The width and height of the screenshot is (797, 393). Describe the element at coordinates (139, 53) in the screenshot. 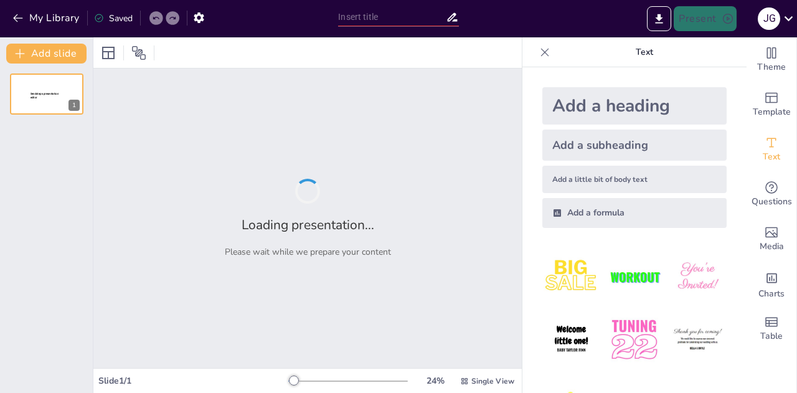

I see `span: Position` at that location.